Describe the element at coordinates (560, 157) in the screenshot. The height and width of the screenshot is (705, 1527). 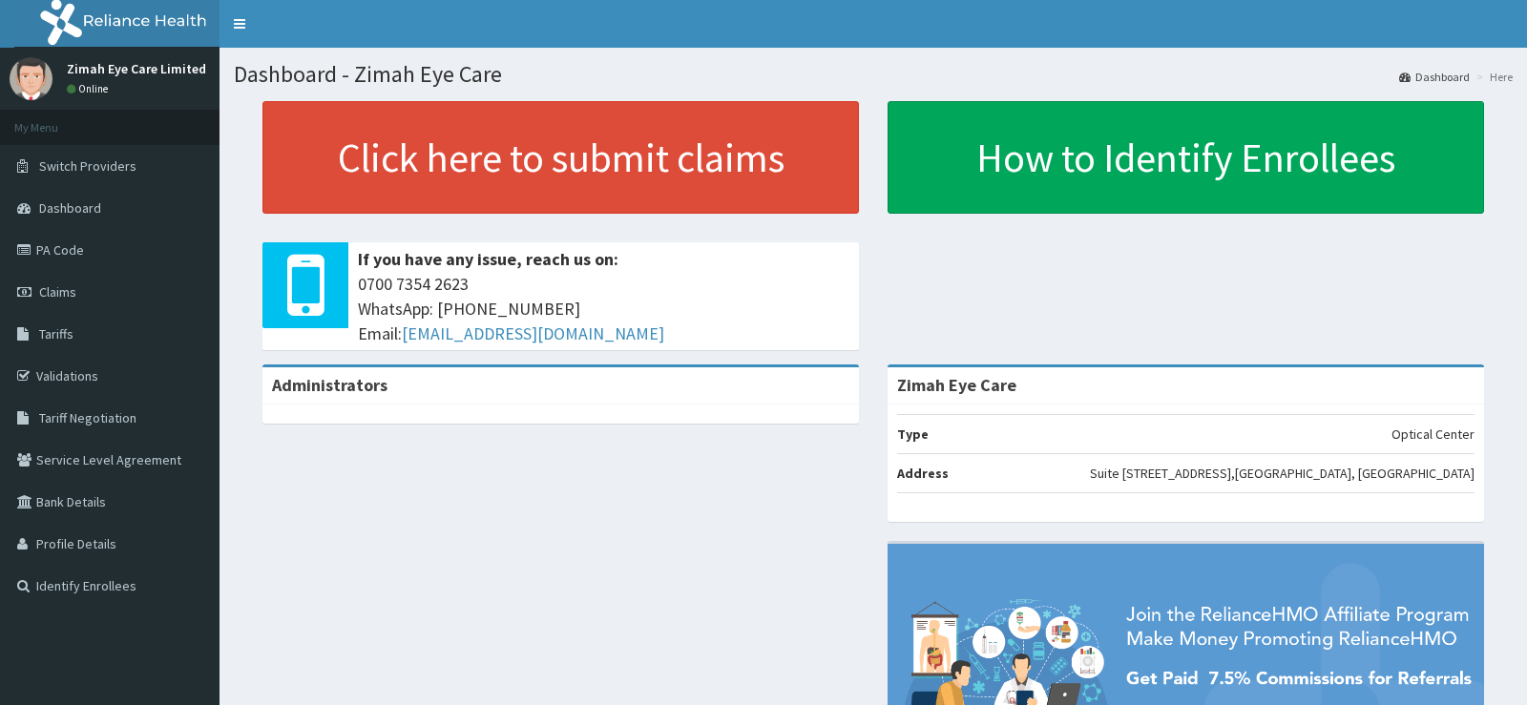
I see `a: Click here to submit claims` at that location.